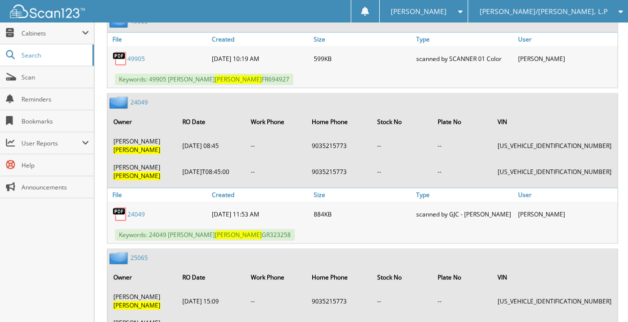 The image size is (628, 322). What do you see at coordinates (55, 187) in the screenshot?
I see `span: Announcements` at bounding box center [55, 187].